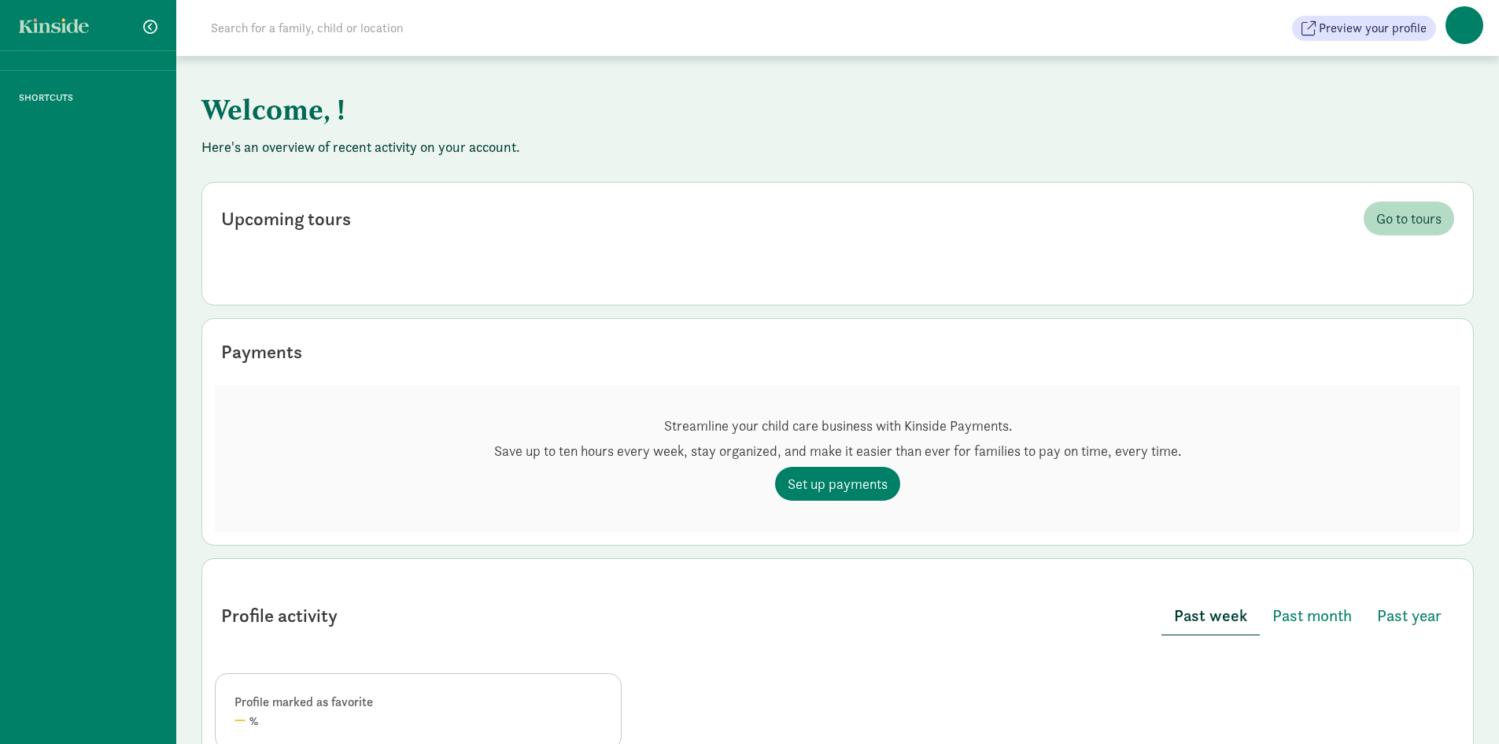 The image size is (1499, 744). I want to click on button: Past week, so click(1211, 616).